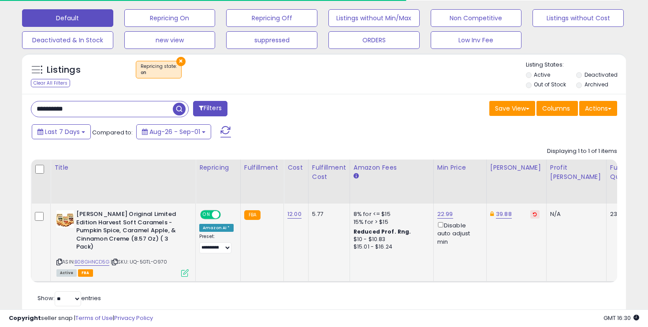 This screenshot has height=327, width=648. Describe the element at coordinates (295, 214) in the screenshot. I see `a: 12.00` at that location.